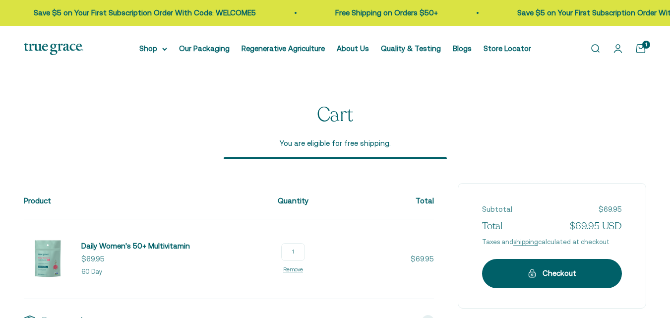  What do you see at coordinates (335, 143) in the screenshot?
I see `span: You are eligible for free shipping.` at bounding box center [335, 143].